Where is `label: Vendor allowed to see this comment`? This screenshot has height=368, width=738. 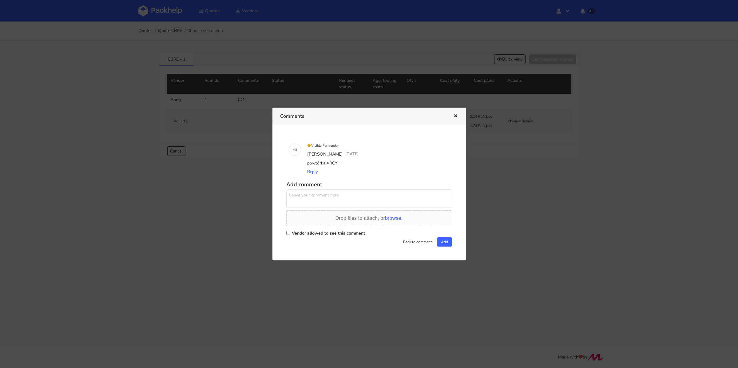 label: Vendor allowed to see this comment is located at coordinates (328, 233).